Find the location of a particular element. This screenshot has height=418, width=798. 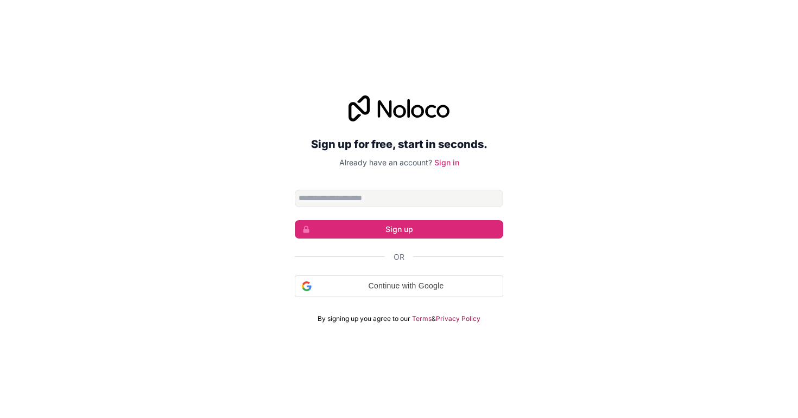

button: Sign up is located at coordinates (399, 230).